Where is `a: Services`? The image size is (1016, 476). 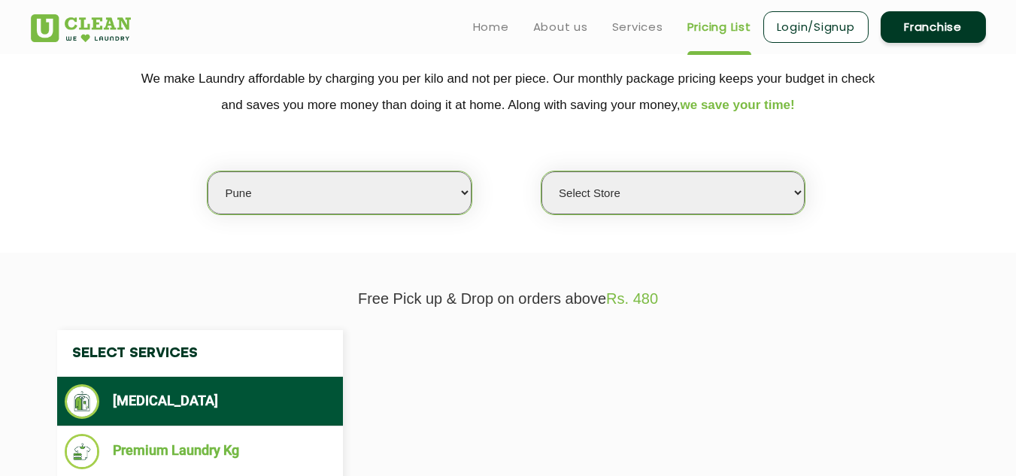
a: Services is located at coordinates (638, 27).